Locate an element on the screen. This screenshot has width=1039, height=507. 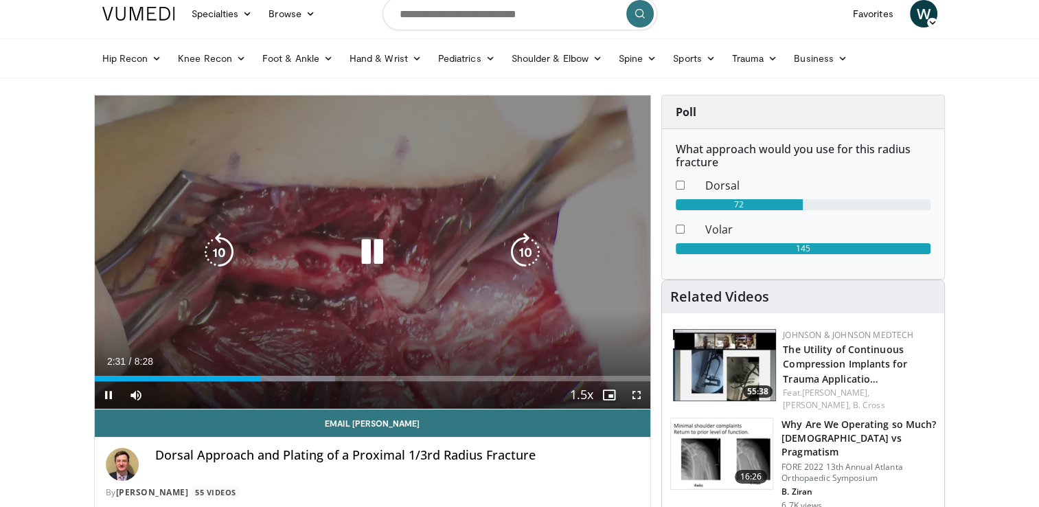
a: Trauma is located at coordinates (754, 58).